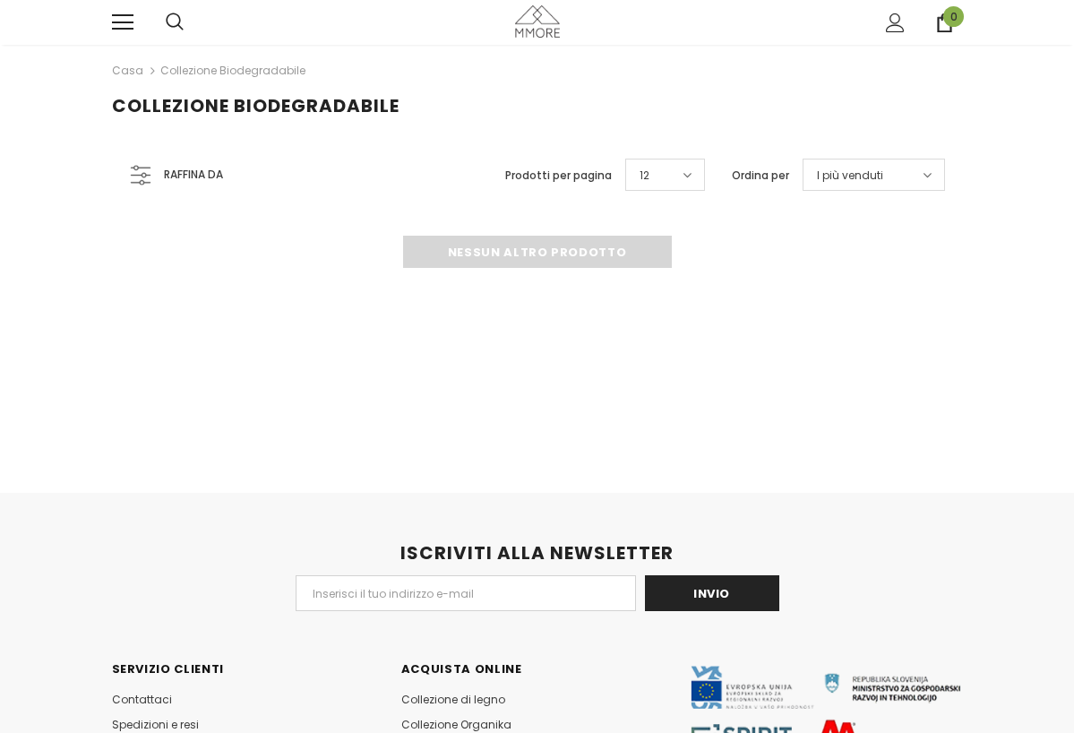 The width and height of the screenshot is (1074, 733). Describe the element at coordinates (456, 724) in the screenshot. I see `span: Collezione Organika` at that location.